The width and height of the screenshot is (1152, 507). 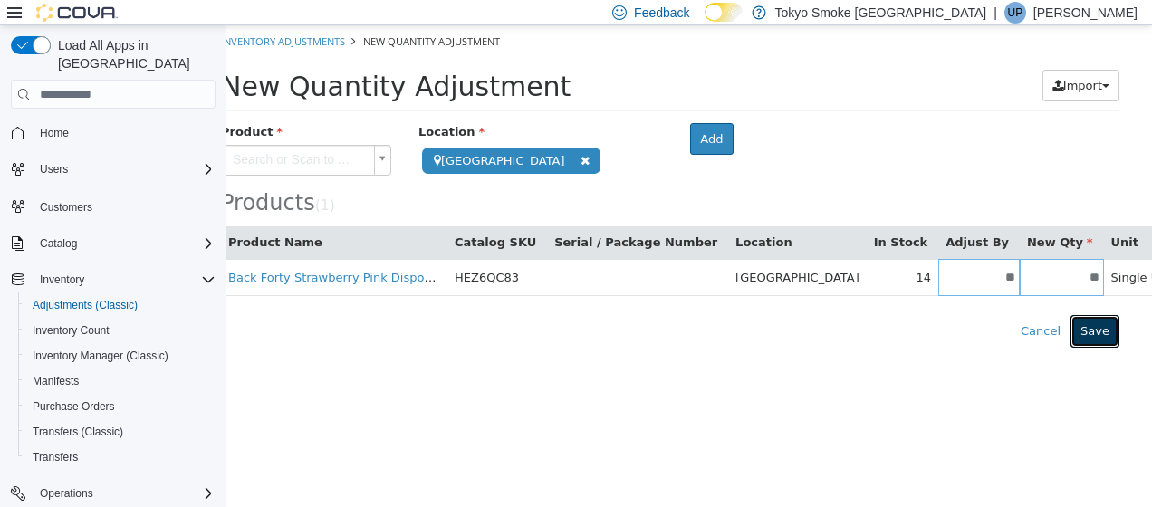 I want to click on span: Feedback, so click(x=661, y=13).